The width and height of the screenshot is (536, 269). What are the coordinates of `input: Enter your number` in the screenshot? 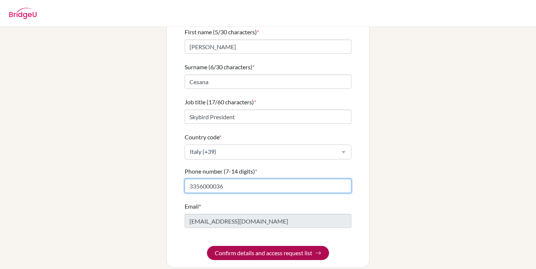 It's located at (268, 186).